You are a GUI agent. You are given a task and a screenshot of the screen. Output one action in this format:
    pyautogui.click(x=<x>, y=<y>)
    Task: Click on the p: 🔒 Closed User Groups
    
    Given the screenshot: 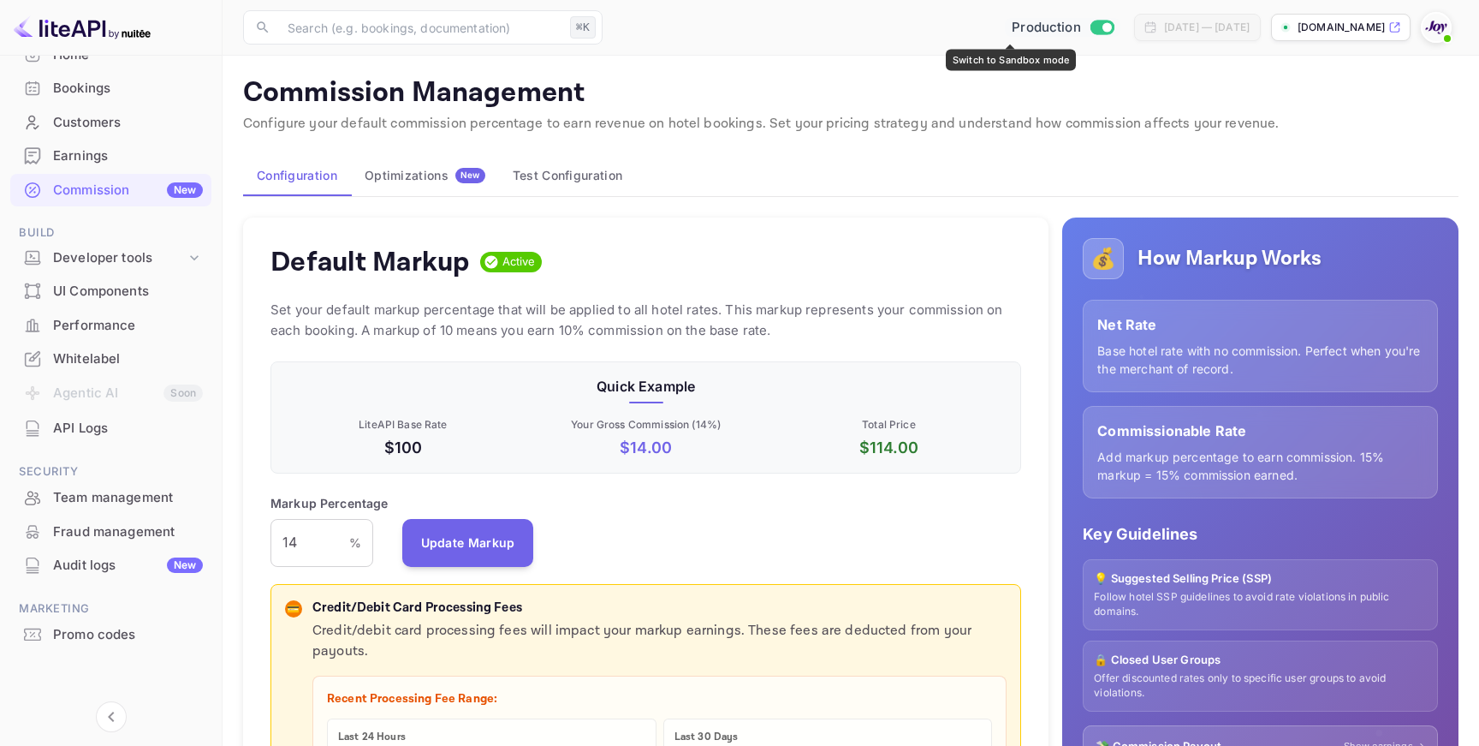 What is the action you would take?
    pyautogui.click(x=1260, y=660)
    